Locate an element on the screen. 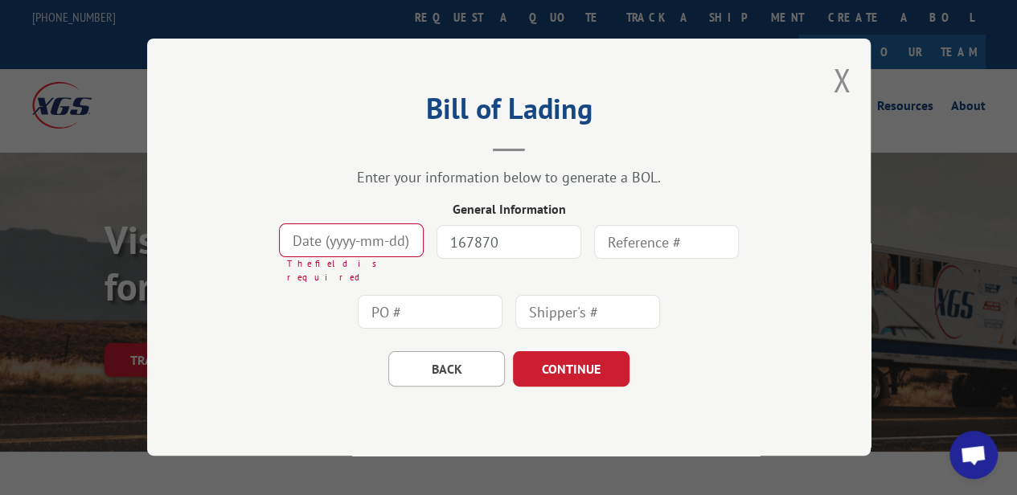 Image resolution: width=1017 pixels, height=495 pixels. button: Close modal is located at coordinates (842, 80).